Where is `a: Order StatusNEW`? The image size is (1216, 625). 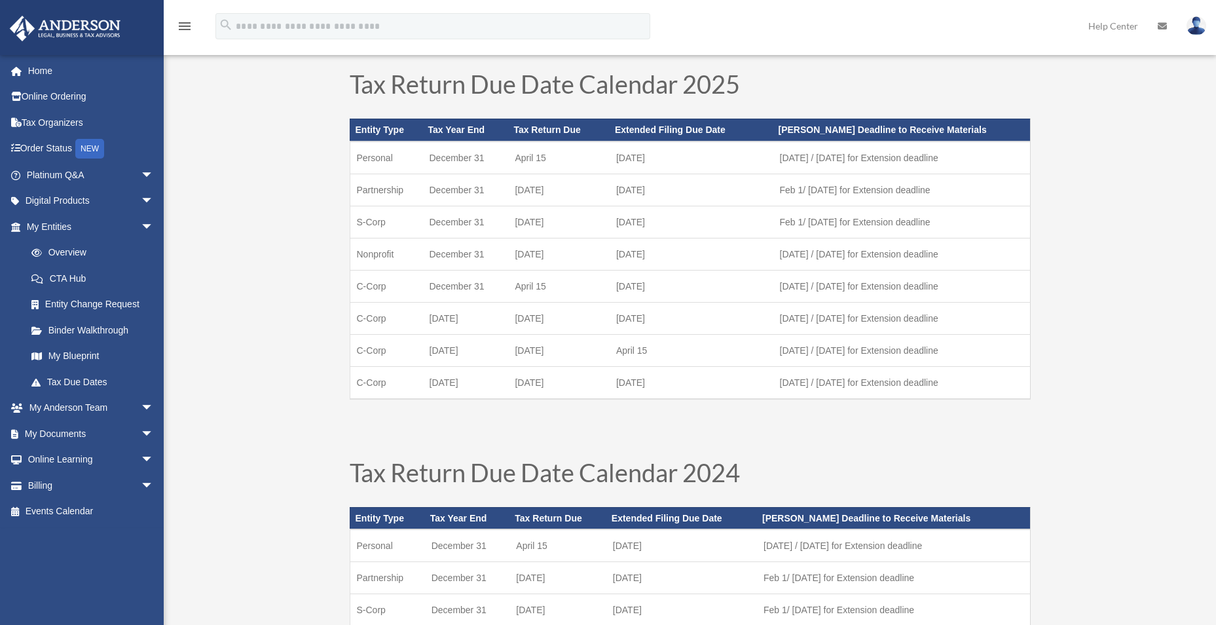
a: Order StatusNEW is located at coordinates (91, 149).